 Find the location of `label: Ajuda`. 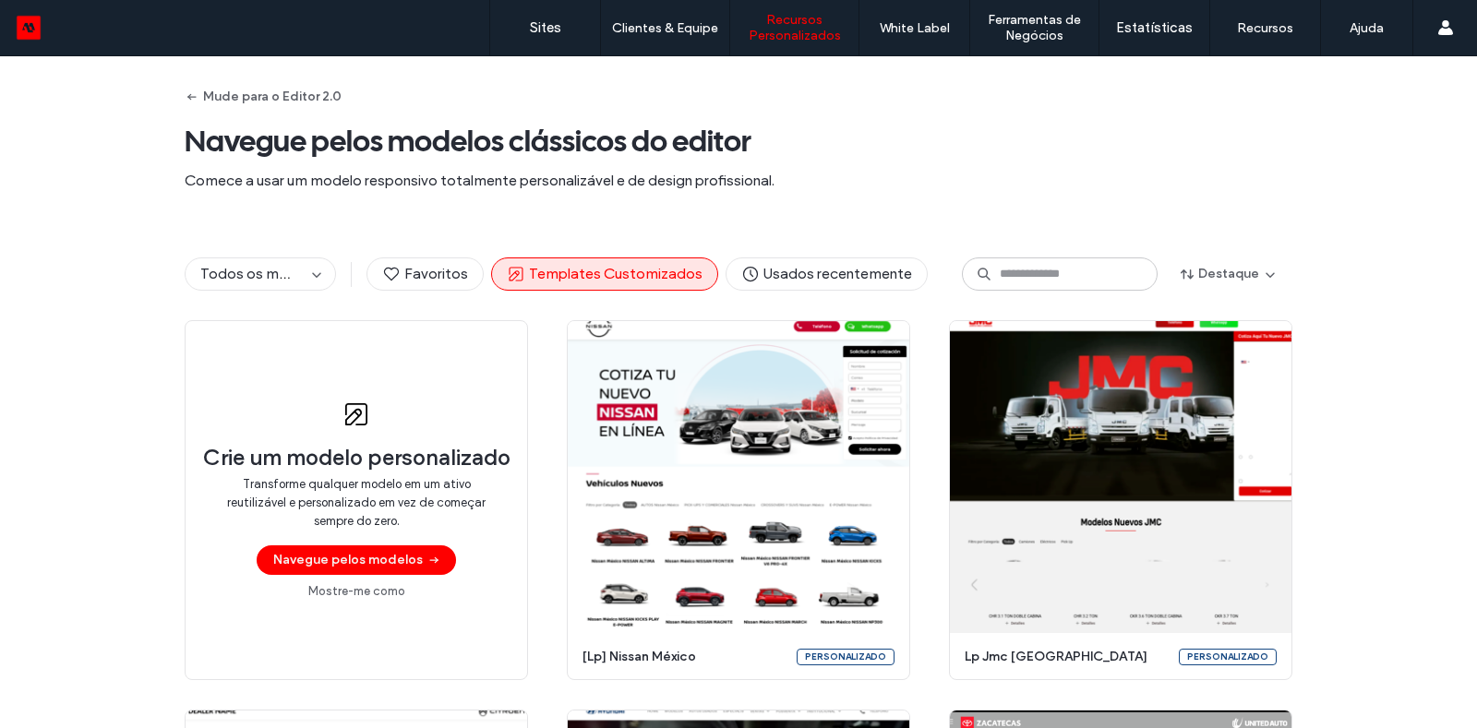

label: Ajuda is located at coordinates (1366, 28).